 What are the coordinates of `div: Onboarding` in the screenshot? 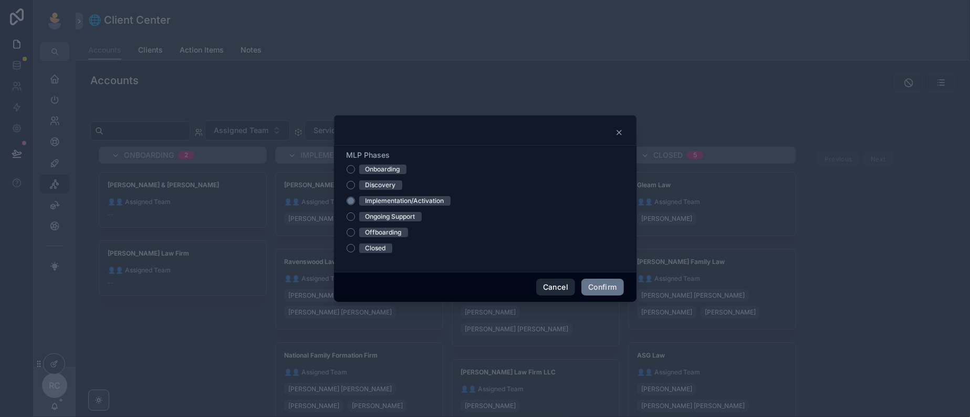 It's located at (383, 169).